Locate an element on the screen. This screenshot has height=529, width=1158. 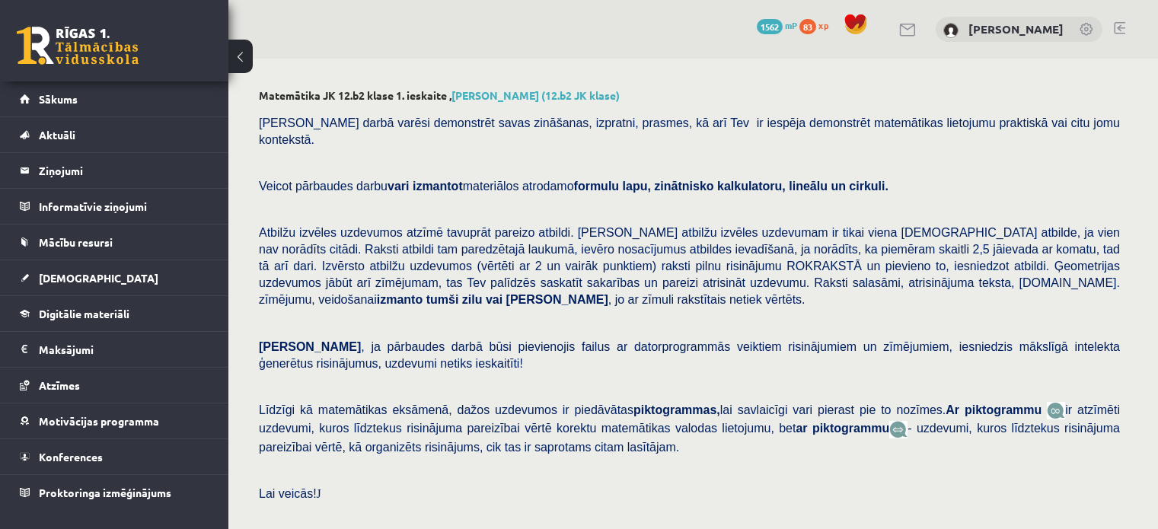
span: xp is located at coordinates (823, 25).